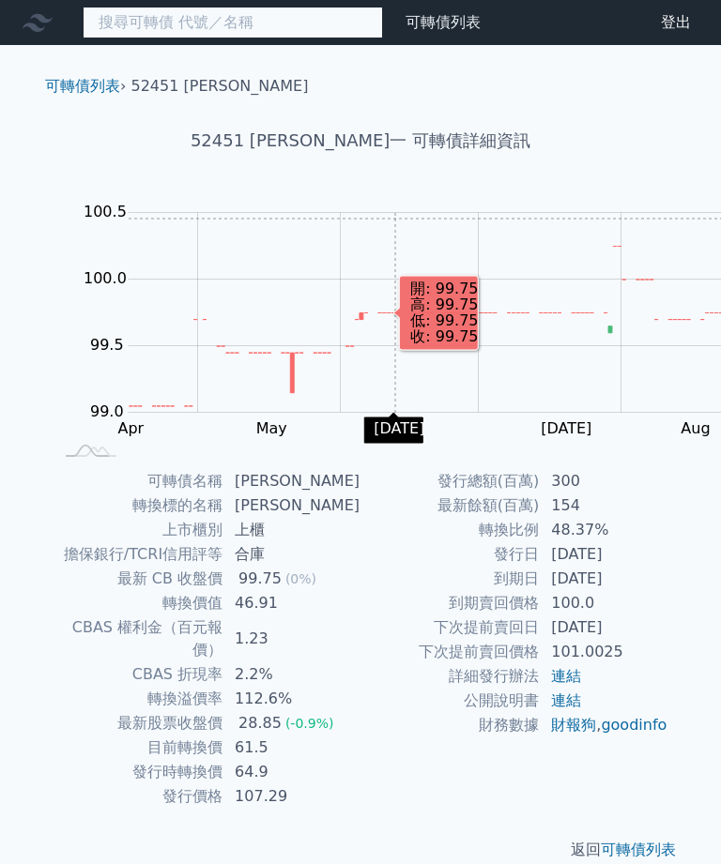 This screenshot has width=721, height=864. What do you see at coordinates (450, 603) in the screenshot?
I see `td: 到期賣回價格` at bounding box center [450, 603].